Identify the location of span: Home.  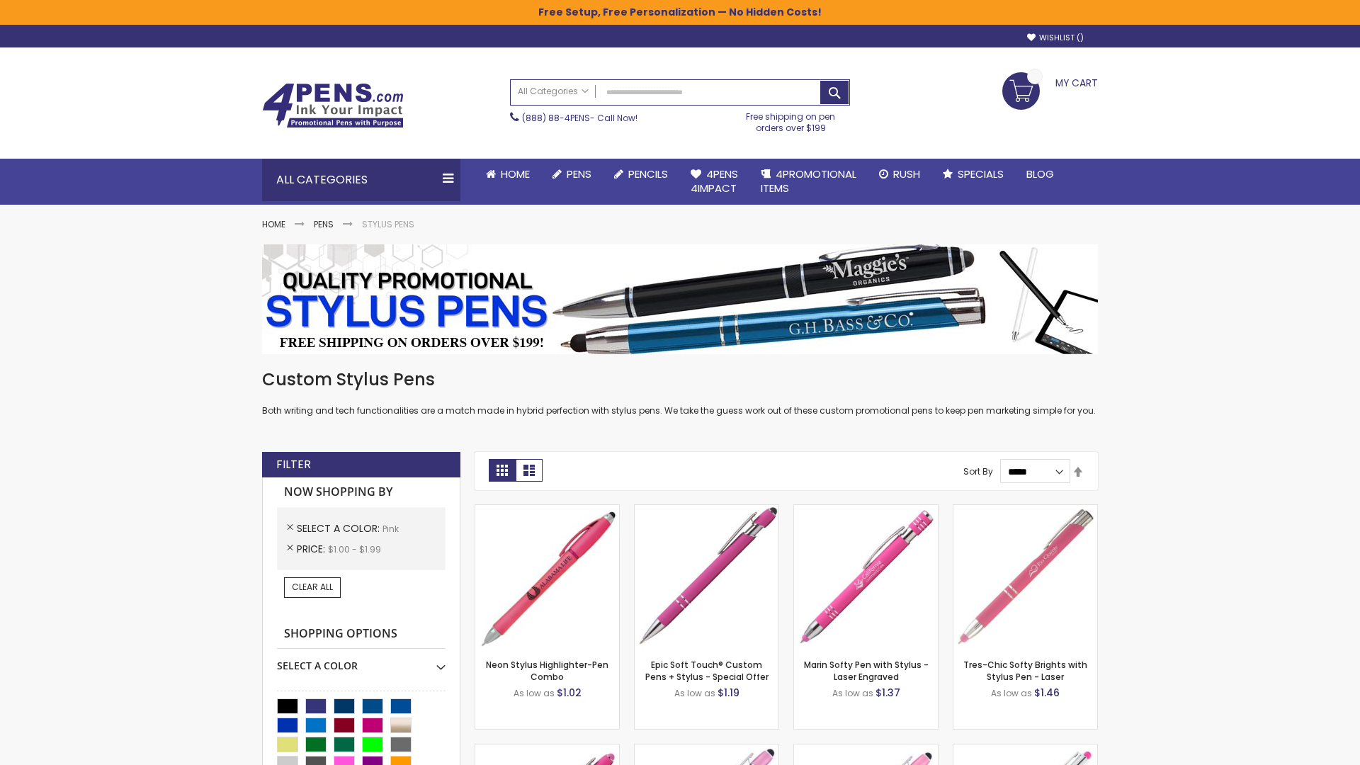
(515, 174).